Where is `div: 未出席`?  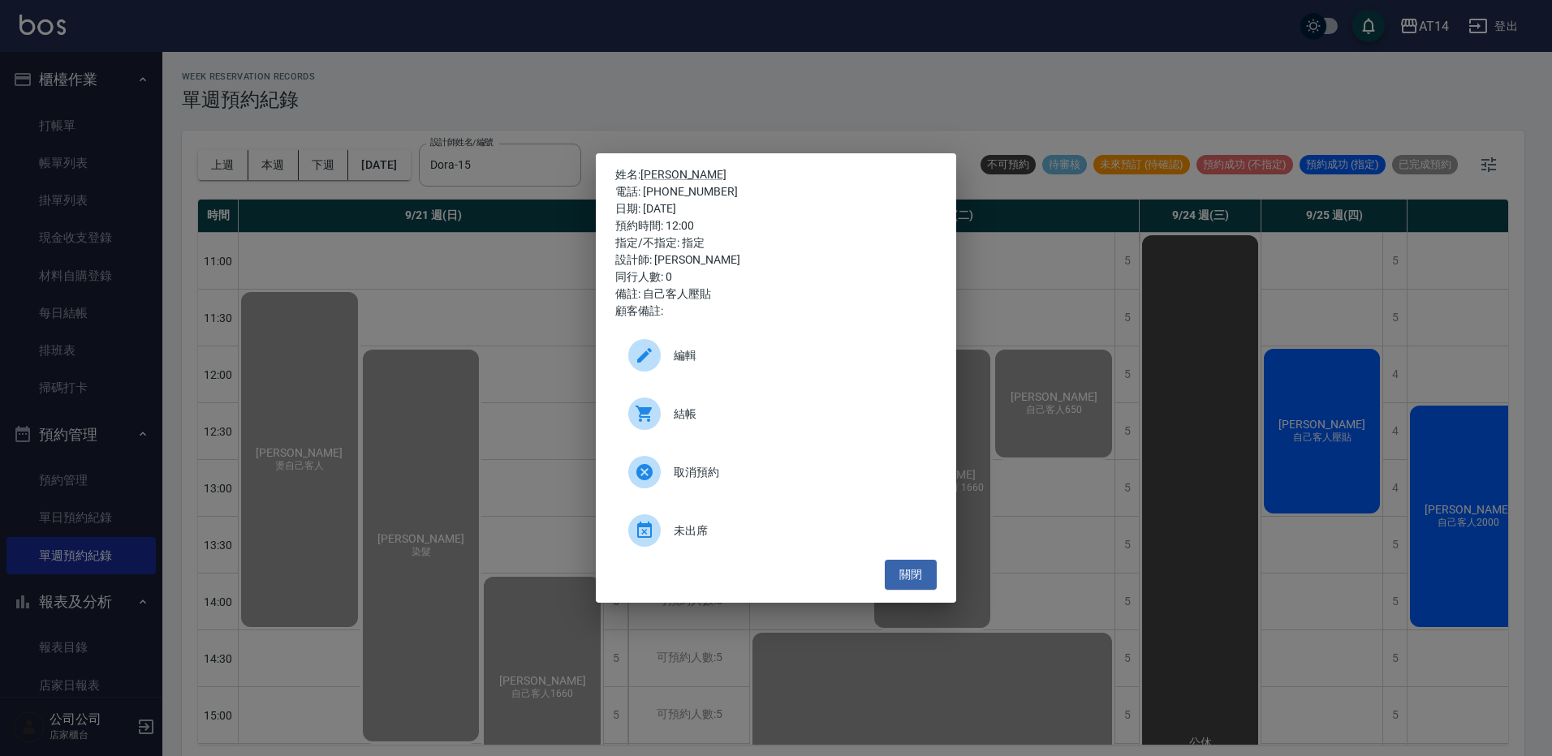 div: 未出席 is located at coordinates (776, 531).